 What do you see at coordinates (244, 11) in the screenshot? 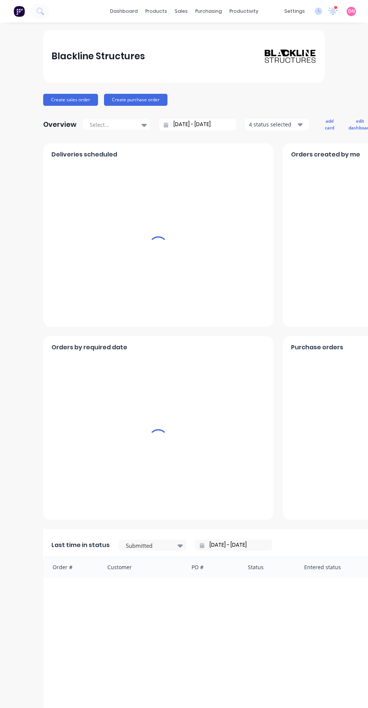
I see `div: productivity` at bounding box center [244, 11].